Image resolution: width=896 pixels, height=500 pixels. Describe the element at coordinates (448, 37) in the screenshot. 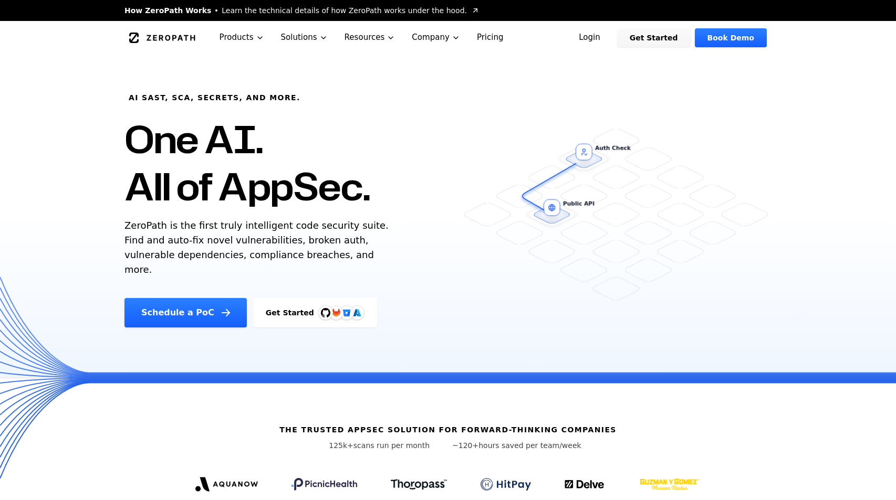

I see `nav: Global` at that location.